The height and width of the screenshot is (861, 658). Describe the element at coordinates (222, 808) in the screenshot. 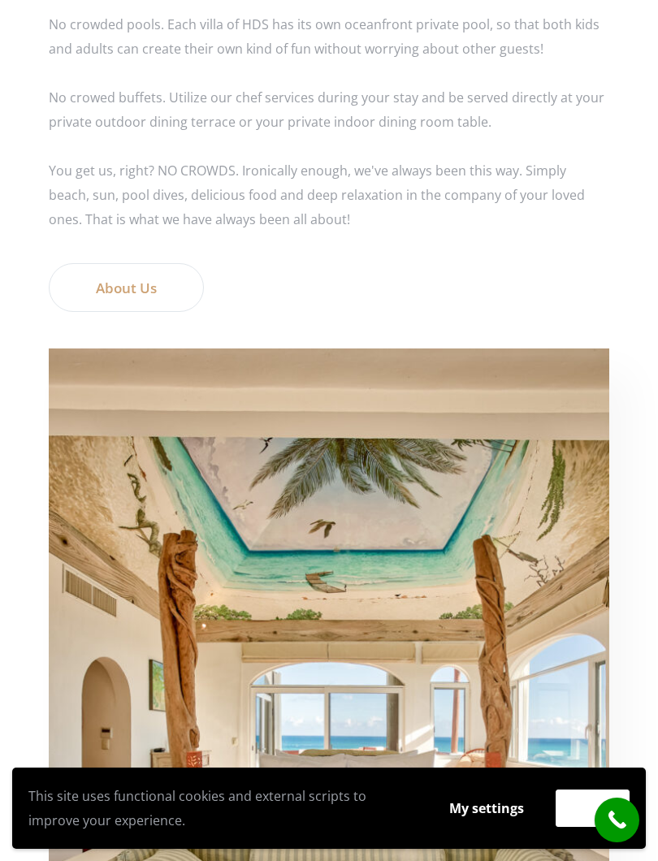

I see `p: This site uses functional cookies and external scripts to improve your experience.` at that location.